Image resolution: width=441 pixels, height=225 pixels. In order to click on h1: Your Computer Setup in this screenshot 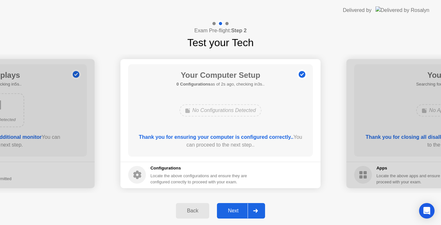, I will do `click(221, 75)`.